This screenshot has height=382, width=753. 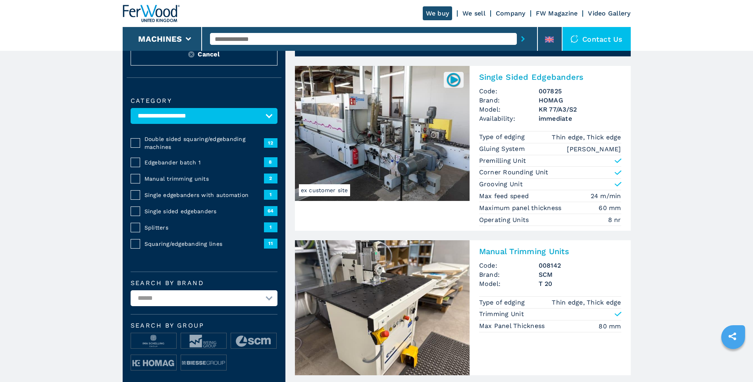 What do you see at coordinates (271, 211) in the screenshot?
I see `span: 64` at bounding box center [271, 211].